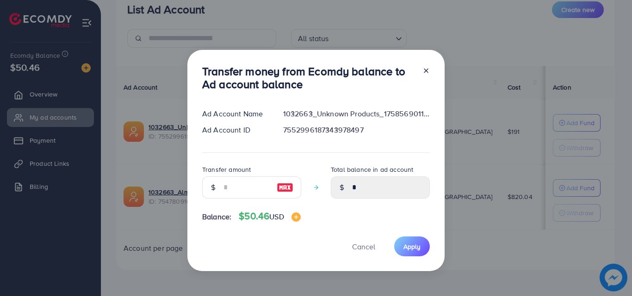  Describe the element at coordinates (269, 216) in the screenshot. I see `h4: $50.46` at that location.